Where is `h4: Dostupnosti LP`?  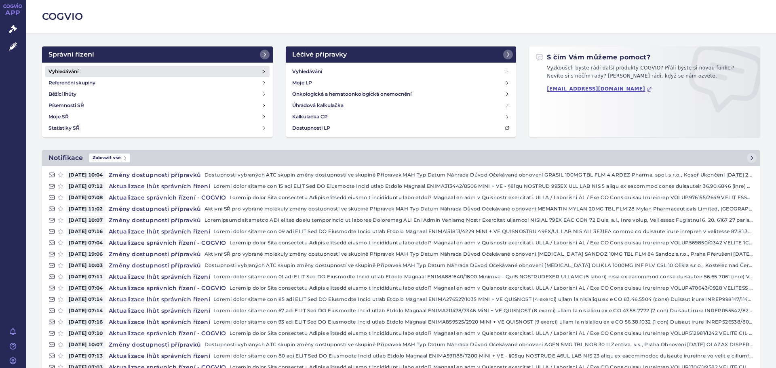 h4: Dostupnosti LP is located at coordinates (311, 128).